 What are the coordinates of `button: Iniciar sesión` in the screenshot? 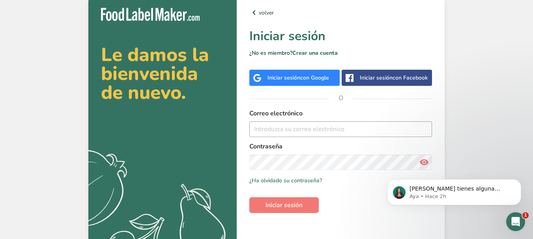 It's located at (284, 205).